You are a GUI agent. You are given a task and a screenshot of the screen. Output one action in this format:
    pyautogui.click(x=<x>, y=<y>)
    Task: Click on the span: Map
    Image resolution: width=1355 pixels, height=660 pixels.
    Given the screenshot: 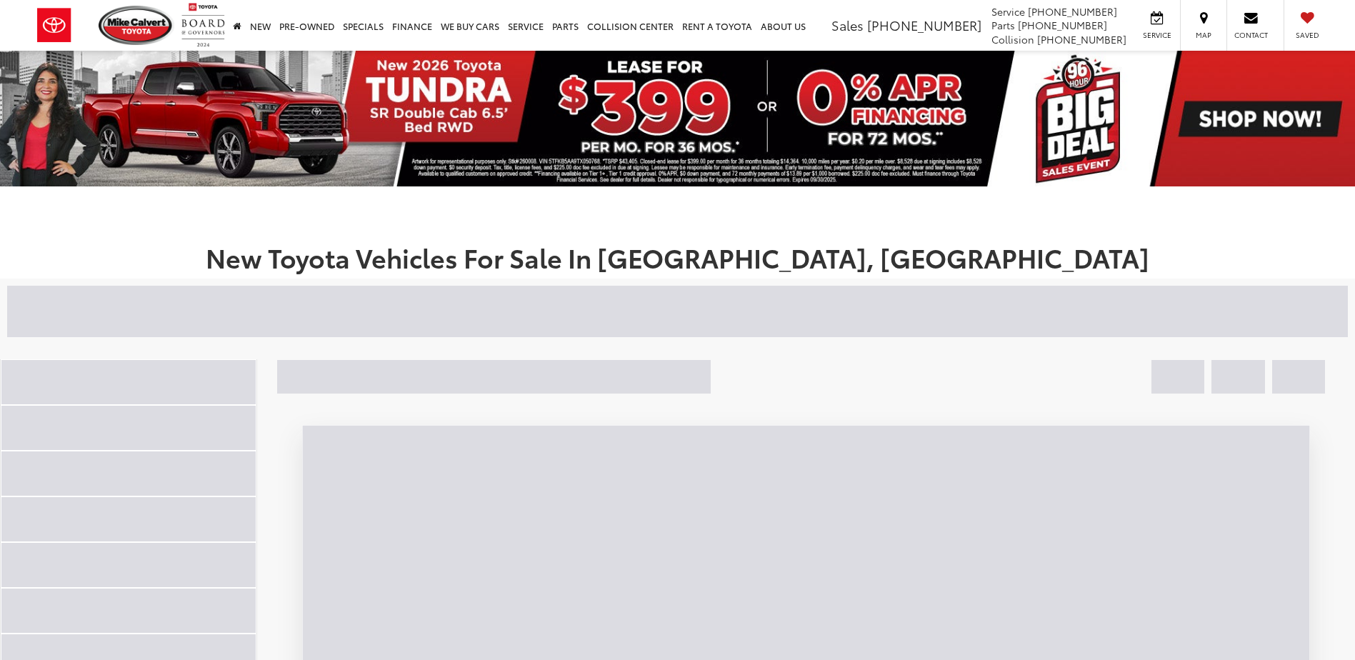 What is the action you would take?
    pyautogui.click(x=1203, y=35)
    